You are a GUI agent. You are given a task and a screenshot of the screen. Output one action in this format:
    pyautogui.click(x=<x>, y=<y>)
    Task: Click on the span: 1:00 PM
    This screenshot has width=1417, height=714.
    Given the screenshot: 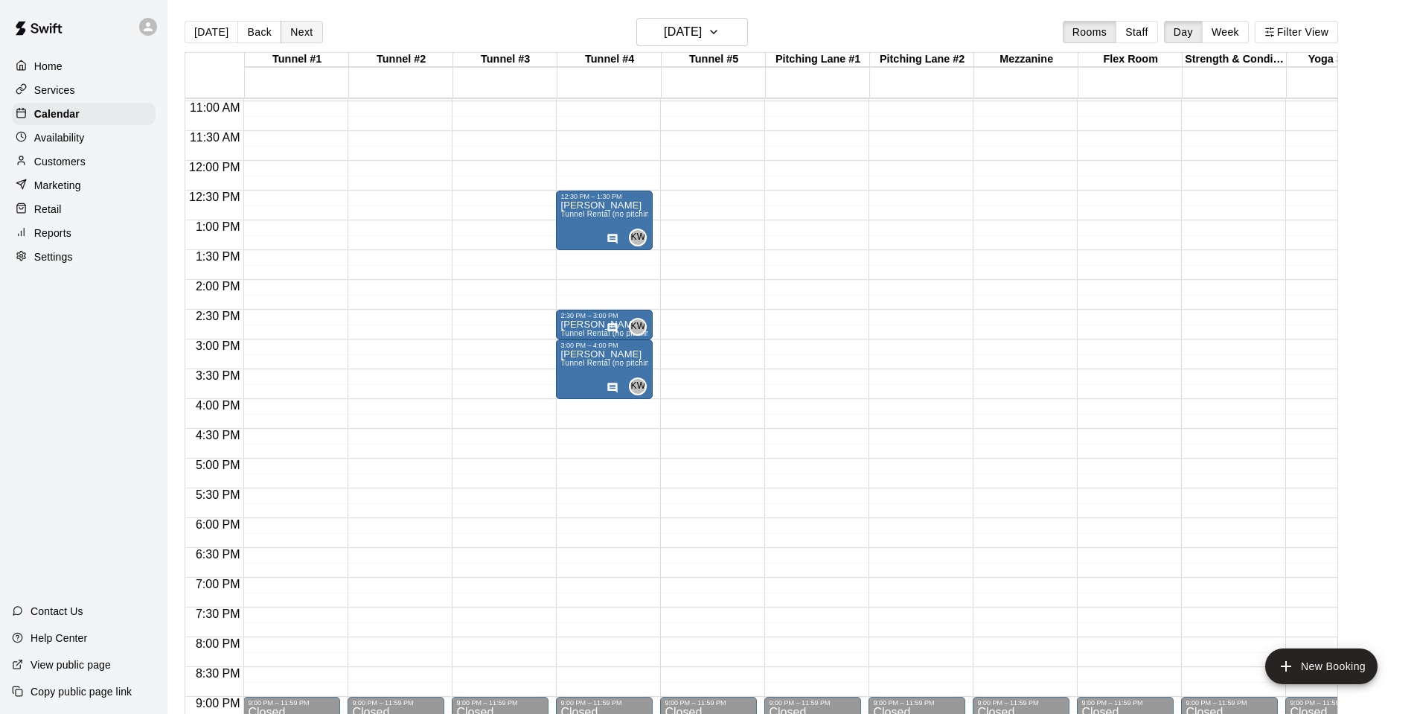 What is the action you would take?
    pyautogui.click(x=218, y=226)
    